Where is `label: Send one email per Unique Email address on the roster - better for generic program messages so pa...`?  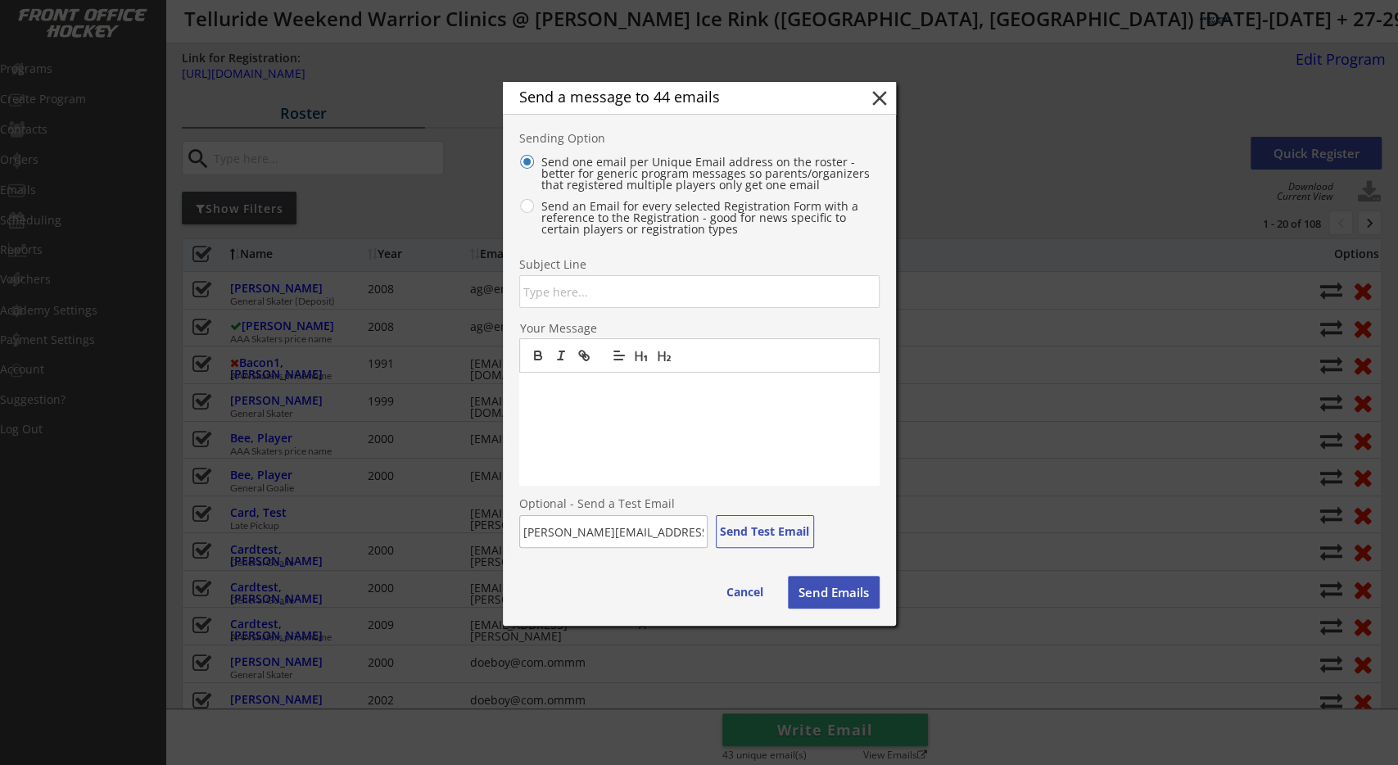
label: Send one email per Unique Email address on the roster - better for generic program messages so pa... is located at coordinates (704, 174).